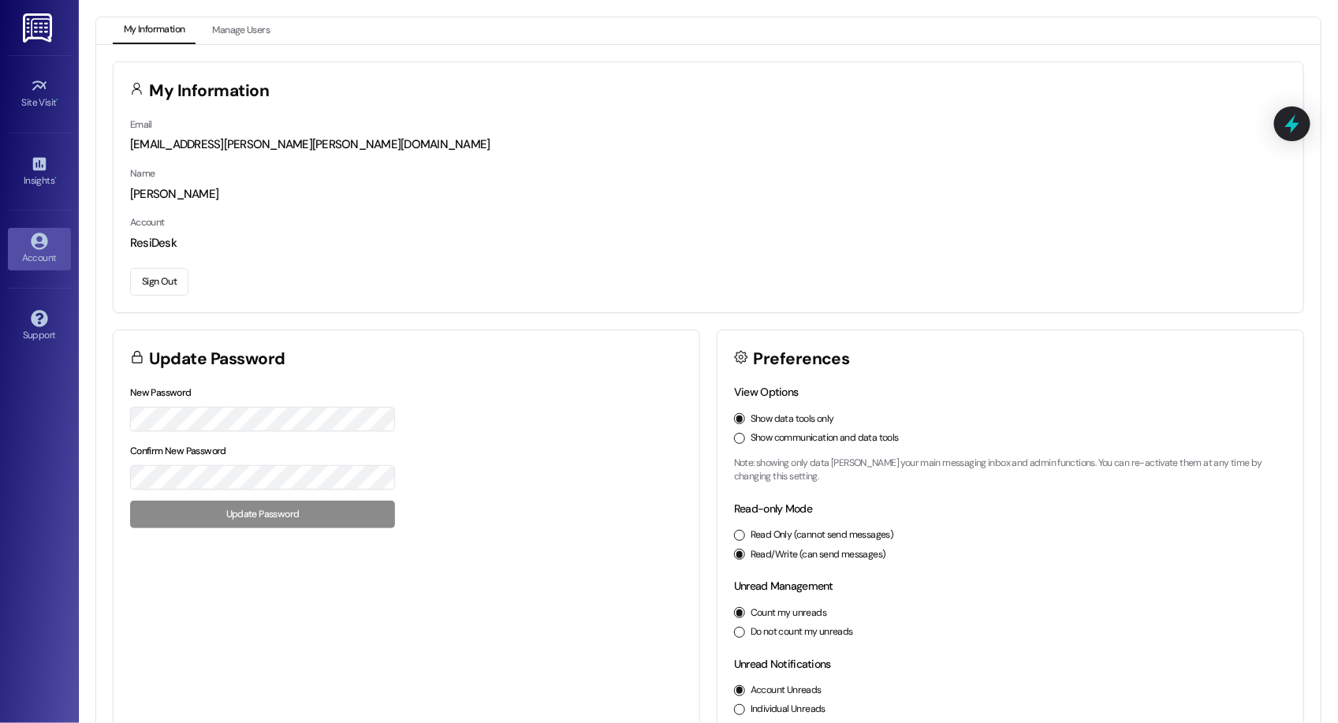 Image resolution: width=1338 pixels, height=723 pixels. Describe the element at coordinates (147, 222) in the screenshot. I see `label: Account` at that location.